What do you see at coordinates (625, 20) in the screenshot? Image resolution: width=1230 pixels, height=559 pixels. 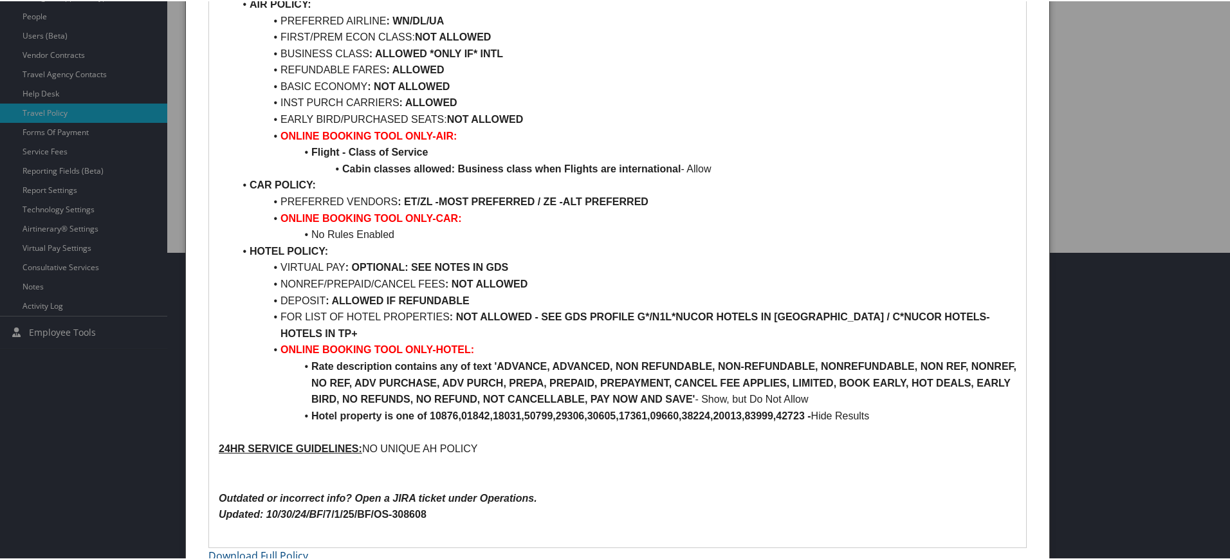 I see `li: PREFERRED AIRLINE` at bounding box center [625, 20].